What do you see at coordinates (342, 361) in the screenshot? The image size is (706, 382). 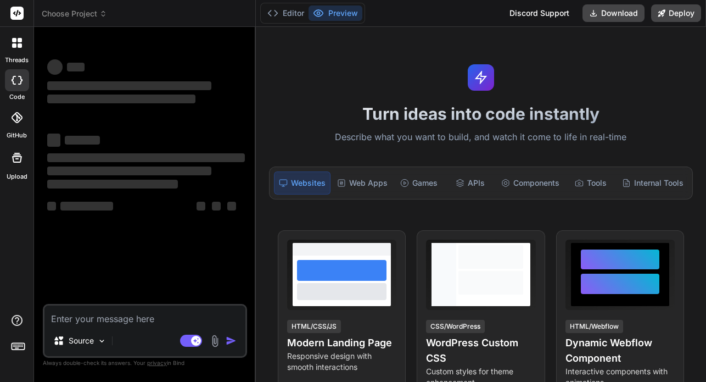 I see `p: Responsive design with smooth interactions` at bounding box center [342, 361].